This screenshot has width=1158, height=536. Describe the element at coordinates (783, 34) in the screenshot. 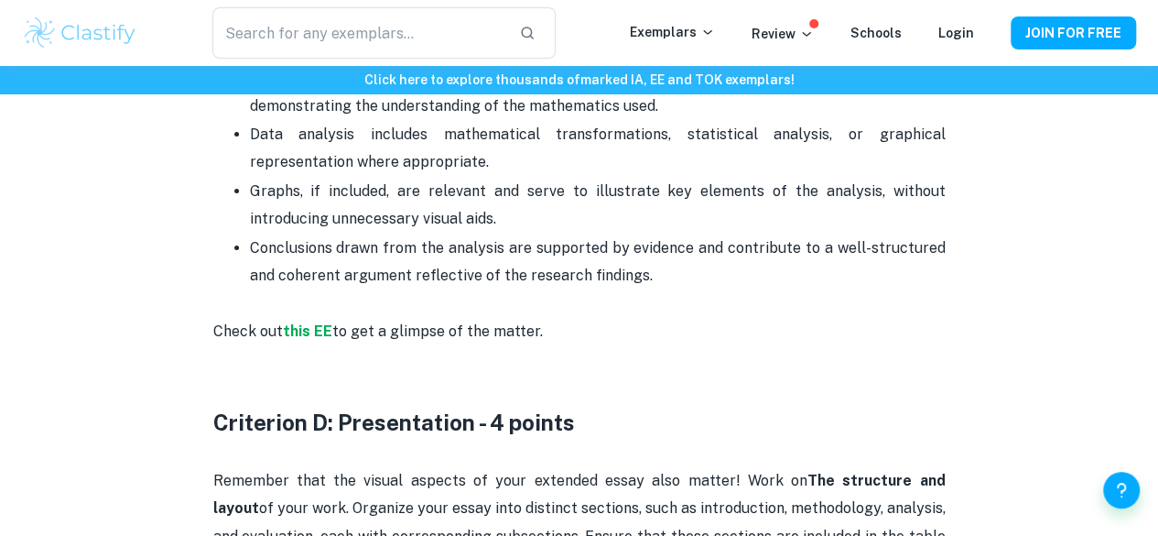

I see `p: Review` at that location.